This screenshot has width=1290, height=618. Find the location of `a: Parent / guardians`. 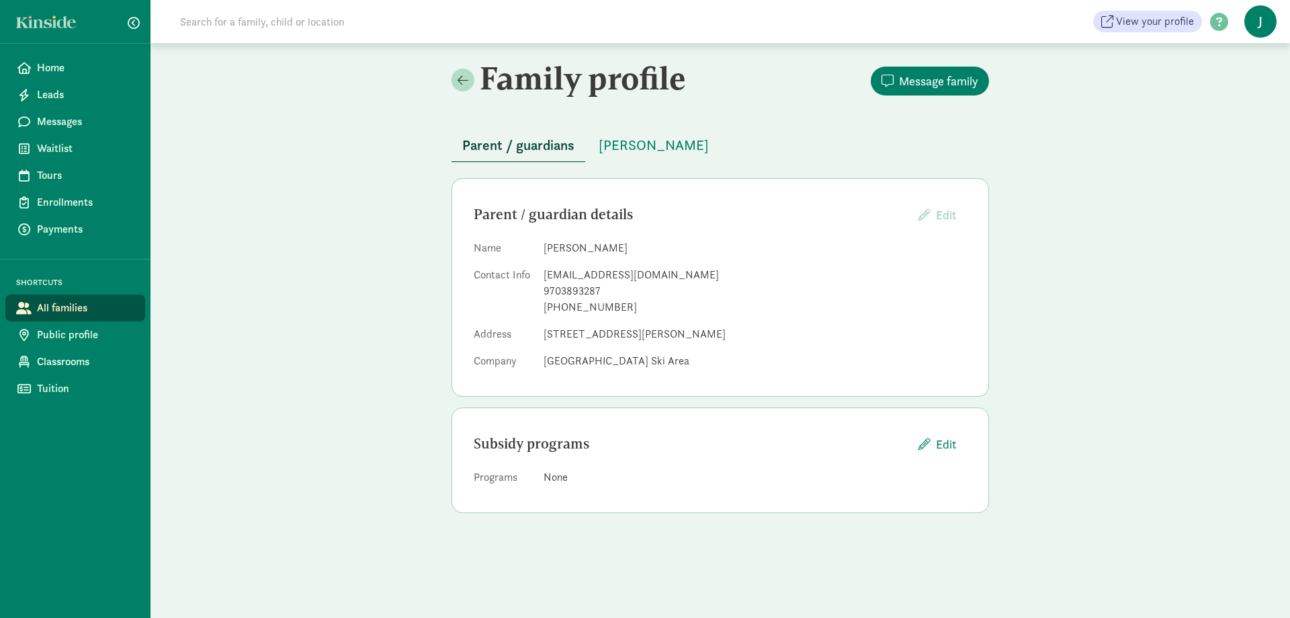

a: Parent / guardians is located at coordinates (518, 145).